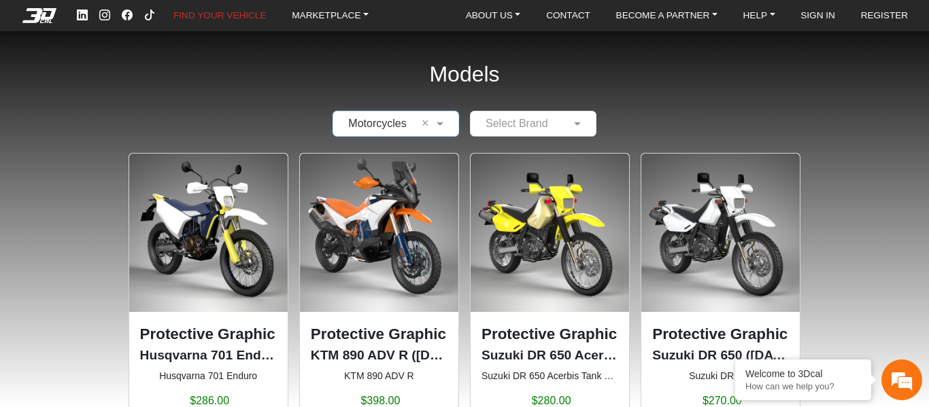 The height and width of the screenshot is (407, 929). What do you see at coordinates (817, 16) in the screenshot?
I see `a: SIGN IN` at bounding box center [817, 16].